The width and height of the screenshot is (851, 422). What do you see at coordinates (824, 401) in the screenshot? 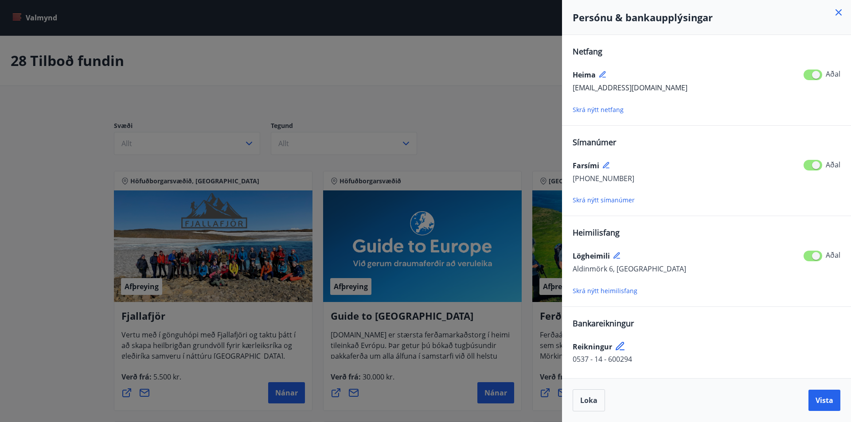
I see `span: Vista` at bounding box center [824, 401].